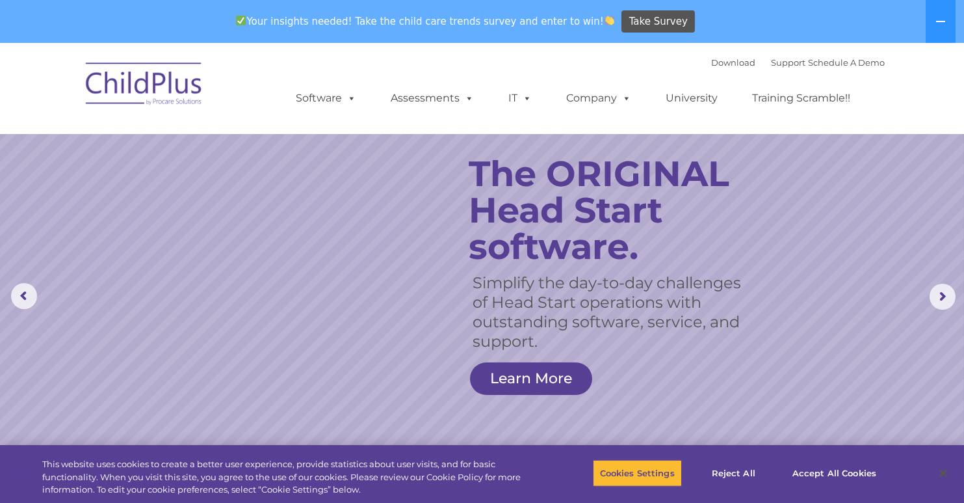 This screenshot has height=503, width=964. I want to click on a: Support, so click(789, 62).